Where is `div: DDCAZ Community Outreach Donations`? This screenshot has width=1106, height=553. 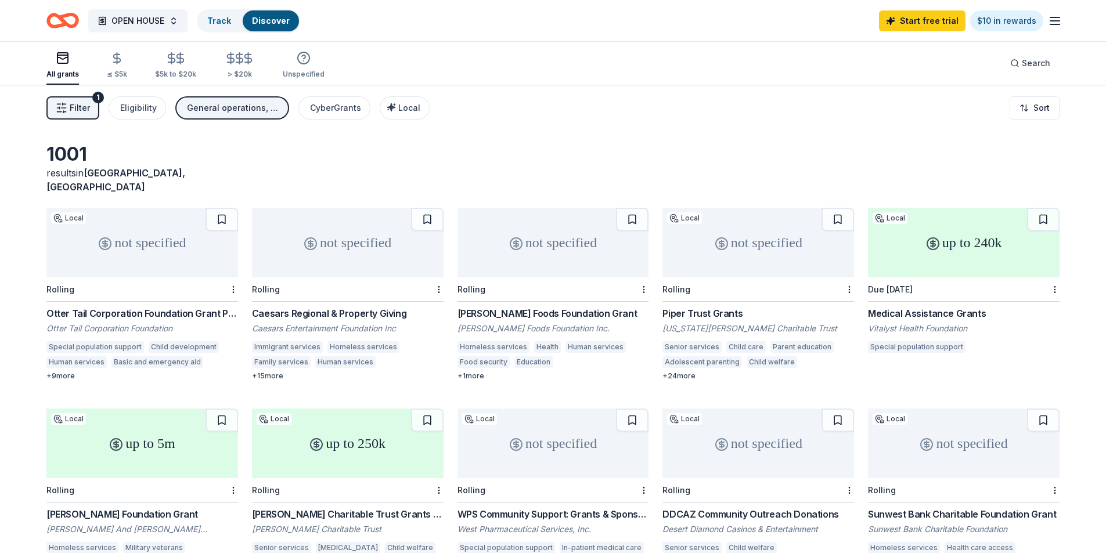
div: DDCAZ Community Outreach Donations is located at coordinates (758, 514).